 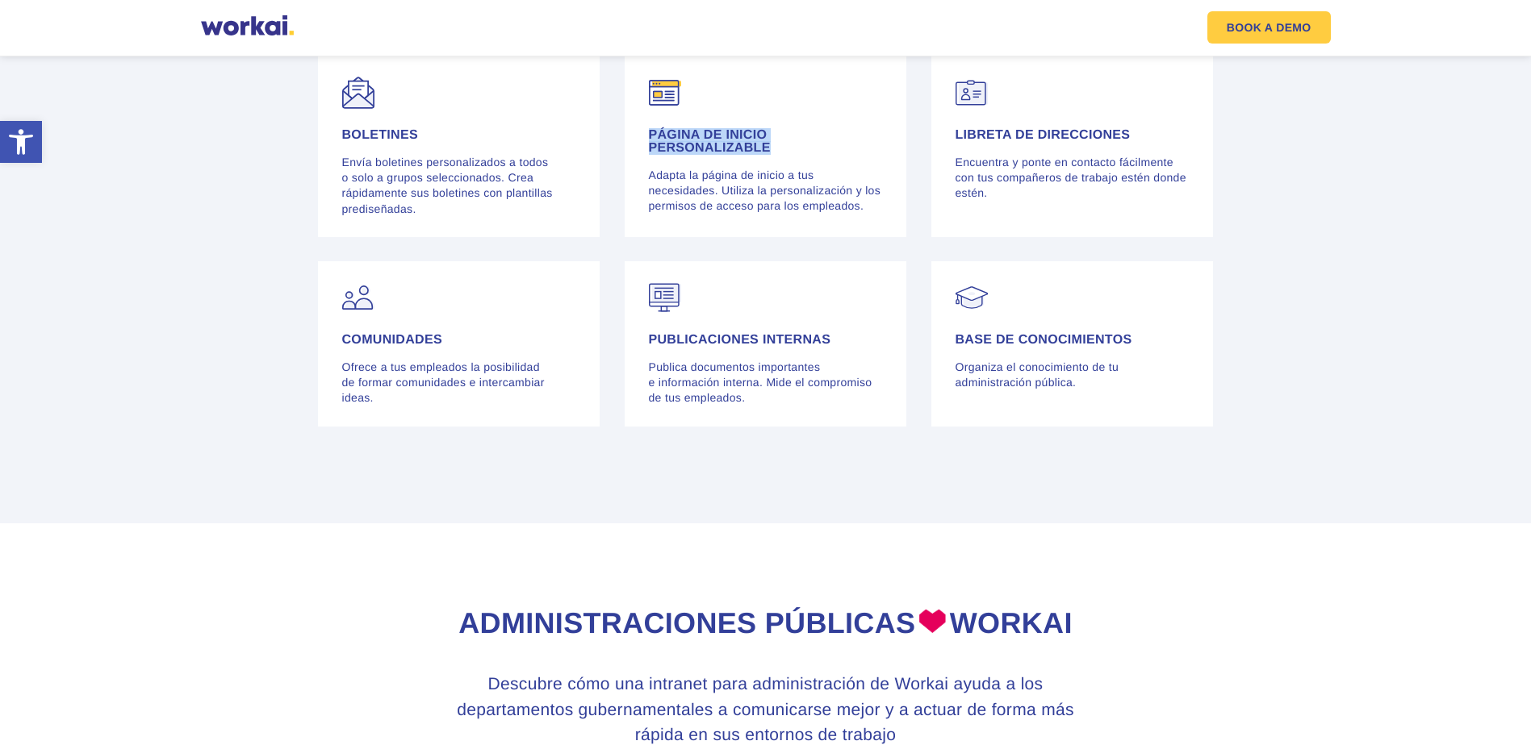 I want to click on p: Envía boletines personalizados a todos o solo a grupos seleccionados. Crea rápidamente sus boleti..., so click(x=459, y=186).